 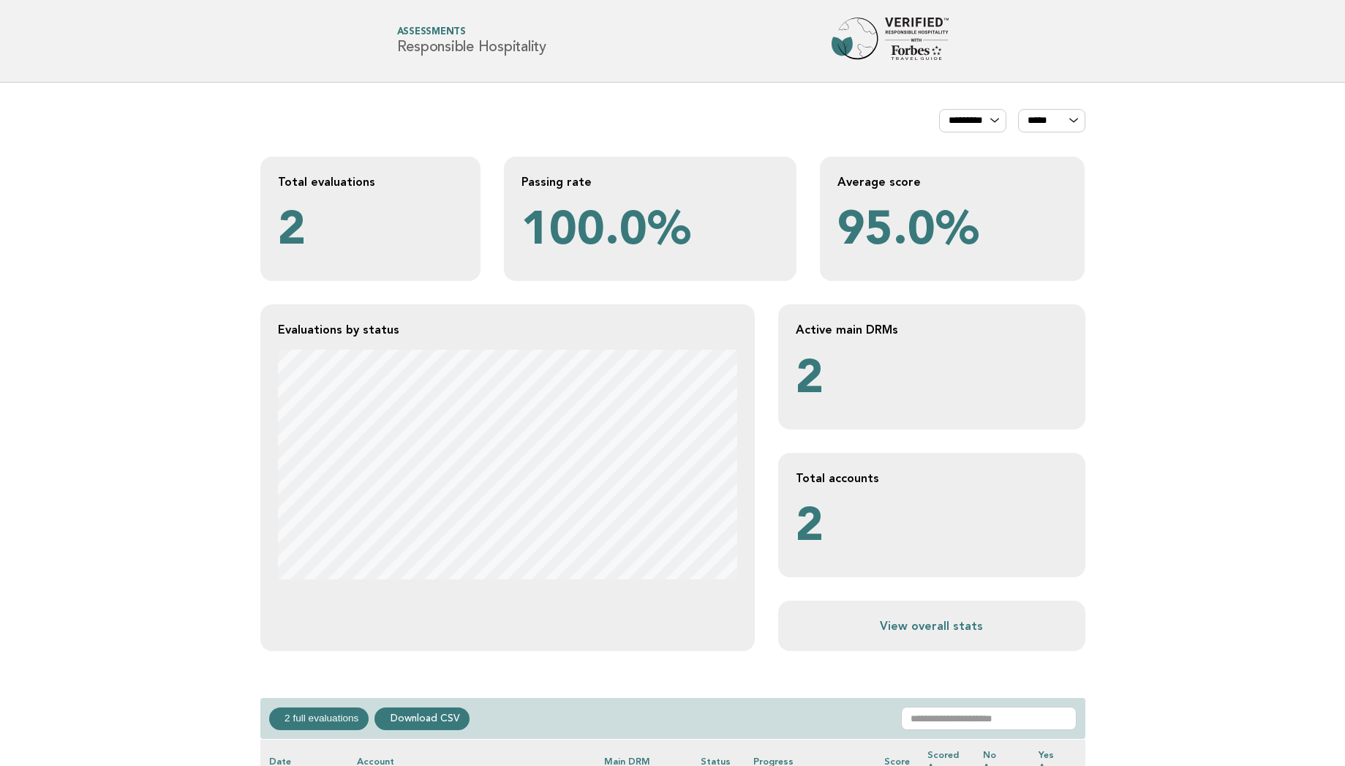 What do you see at coordinates (422, 718) in the screenshot?
I see `a: Download CSV` at bounding box center [422, 718].